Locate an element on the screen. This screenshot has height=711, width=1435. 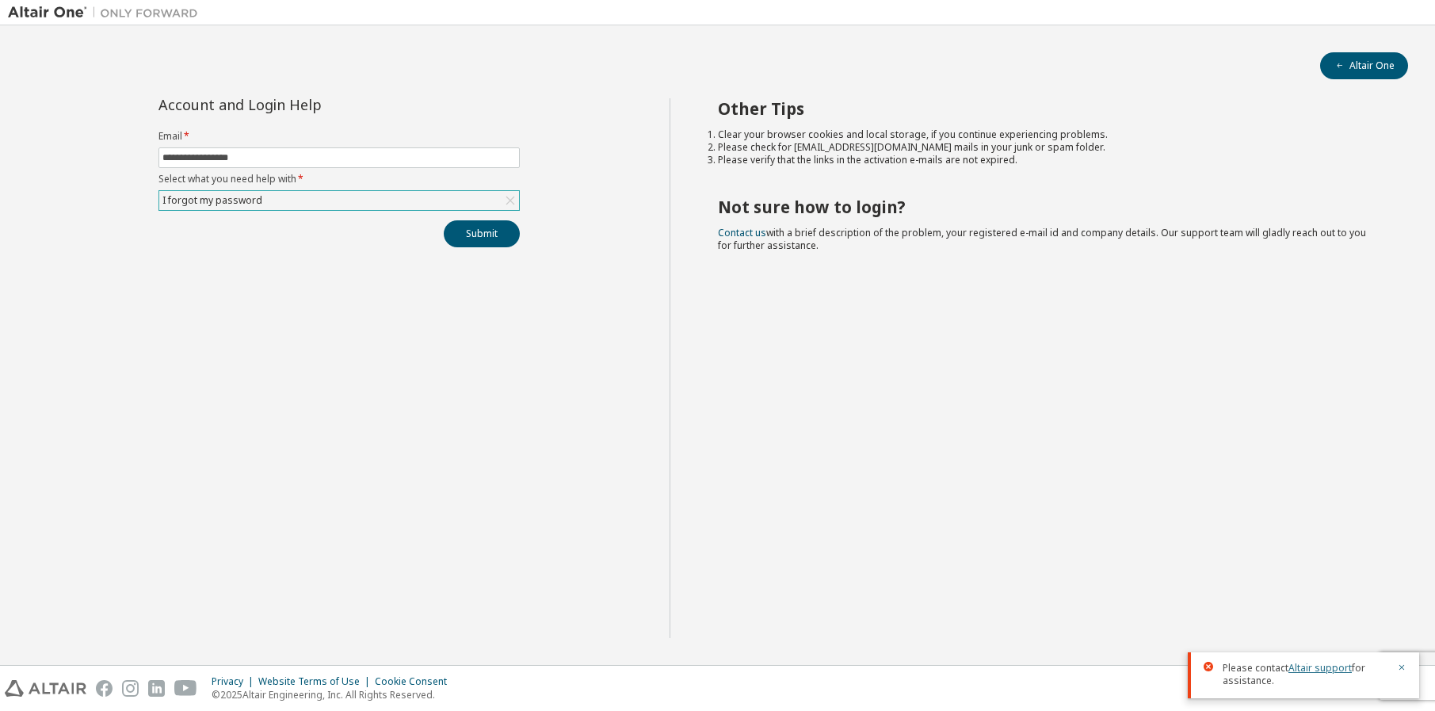
button: Altair One is located at coordinates (1363, 66).